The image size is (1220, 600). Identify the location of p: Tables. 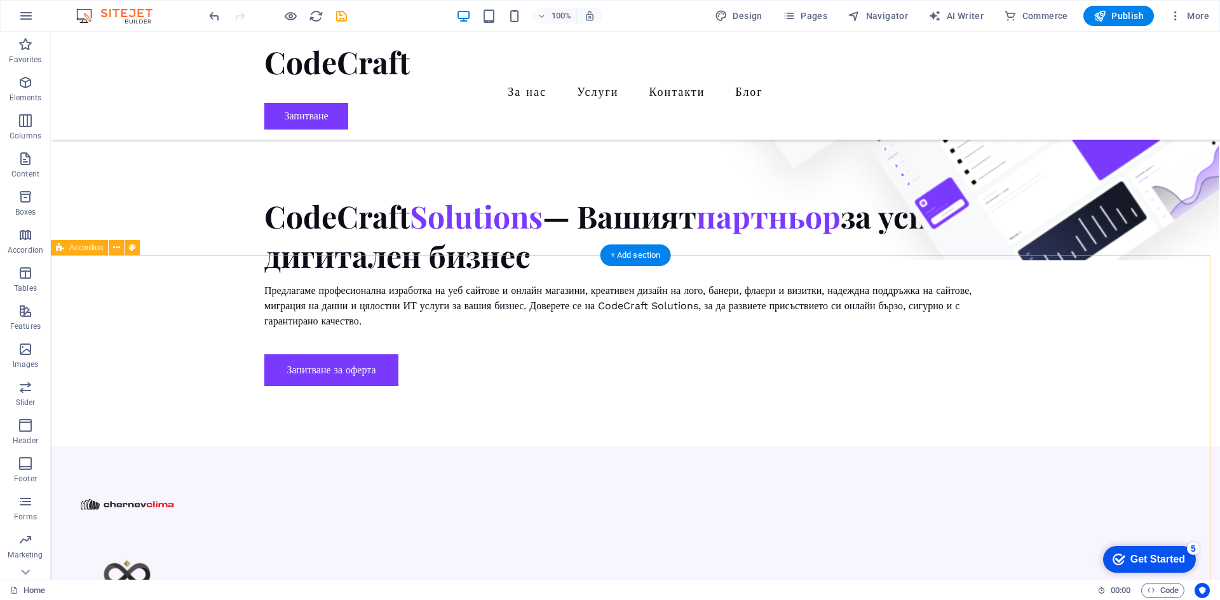
(25, 288).